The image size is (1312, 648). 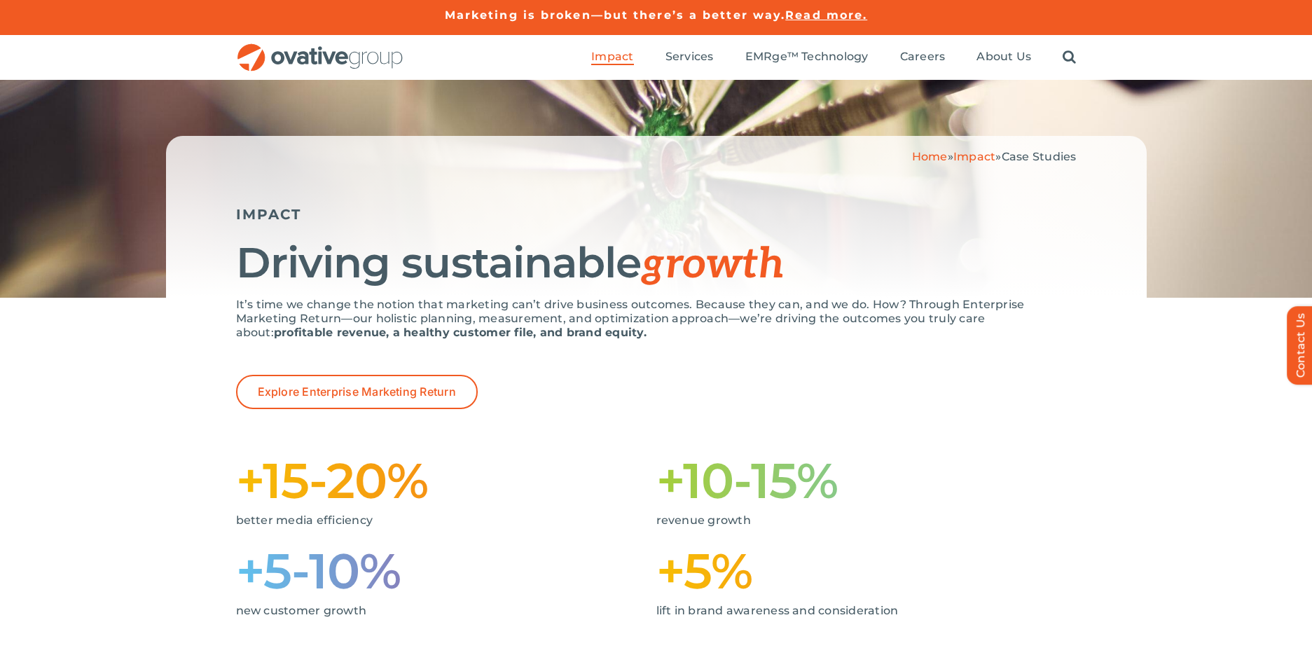 I want to click on span: About Us, so click(x=1004, y=57).